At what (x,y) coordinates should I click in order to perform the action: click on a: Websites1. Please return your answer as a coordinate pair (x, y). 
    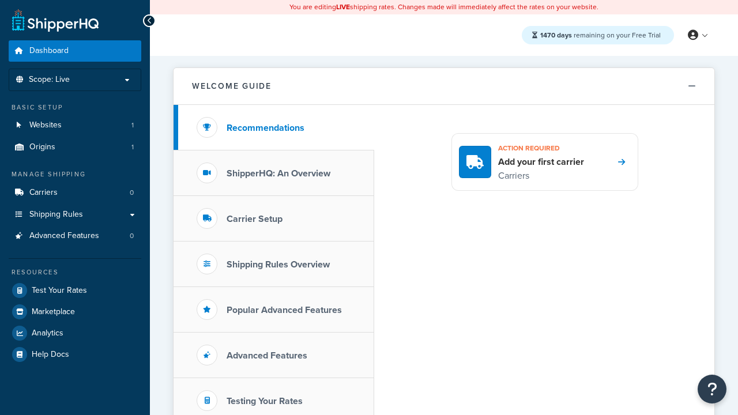
    Looking at the image, I should click on (75, 125).